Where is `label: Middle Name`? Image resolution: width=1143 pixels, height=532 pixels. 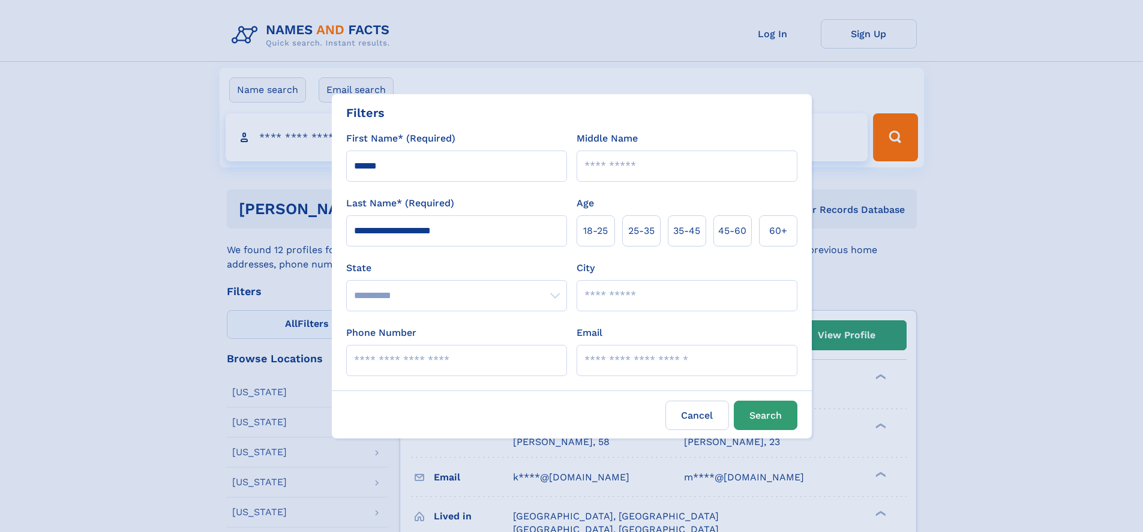
label: Middle Name is located at coordinates (607, 139).